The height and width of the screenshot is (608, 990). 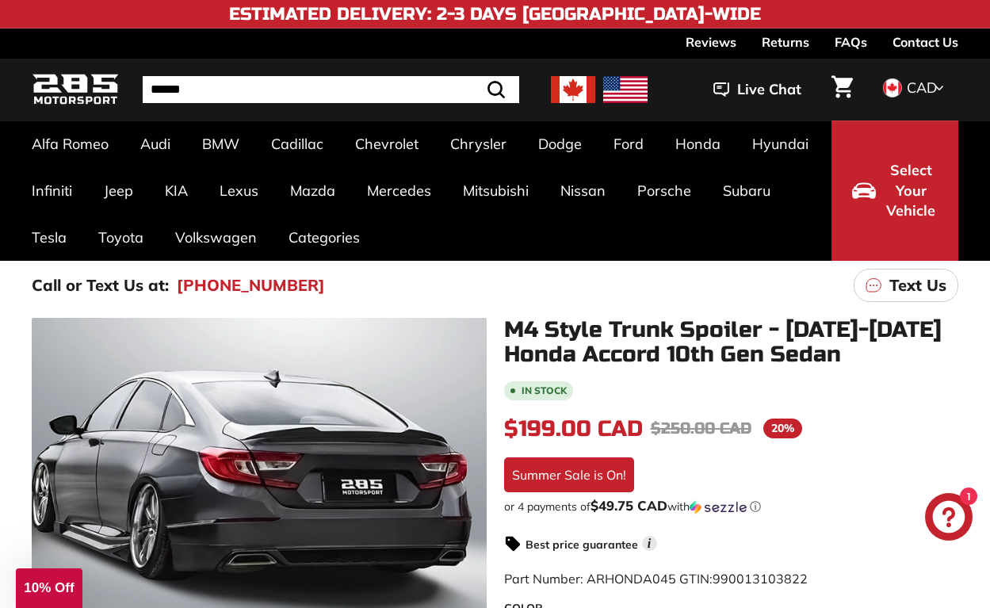 I want to click on a: Text Us, so click(x=906, y=285).